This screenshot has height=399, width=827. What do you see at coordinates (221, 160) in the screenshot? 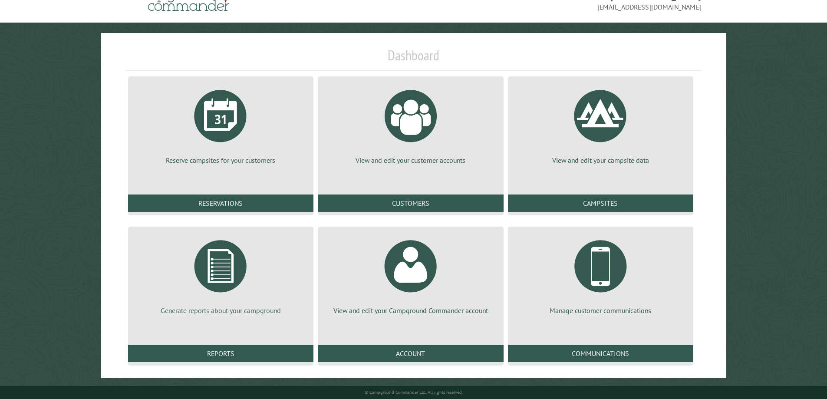
I see `p: Reserve campsites for your customers` at bounding box center [221, 160].